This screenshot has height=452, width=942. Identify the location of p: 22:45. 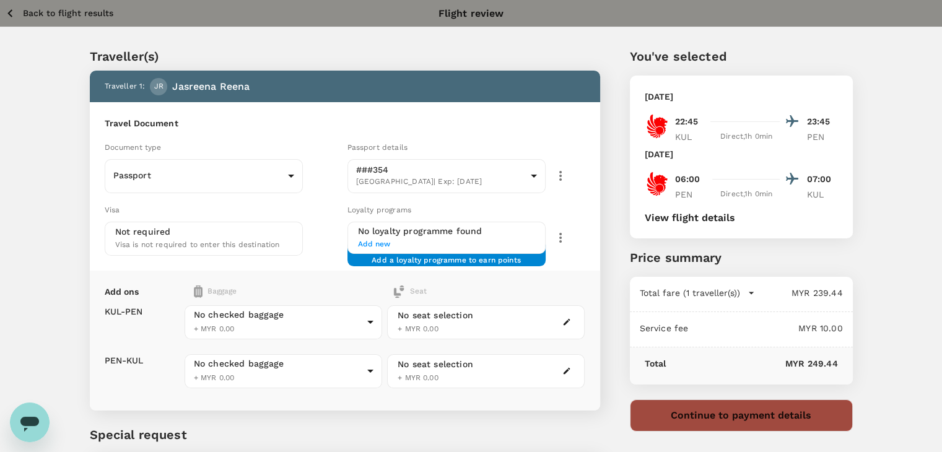
(687, 121).